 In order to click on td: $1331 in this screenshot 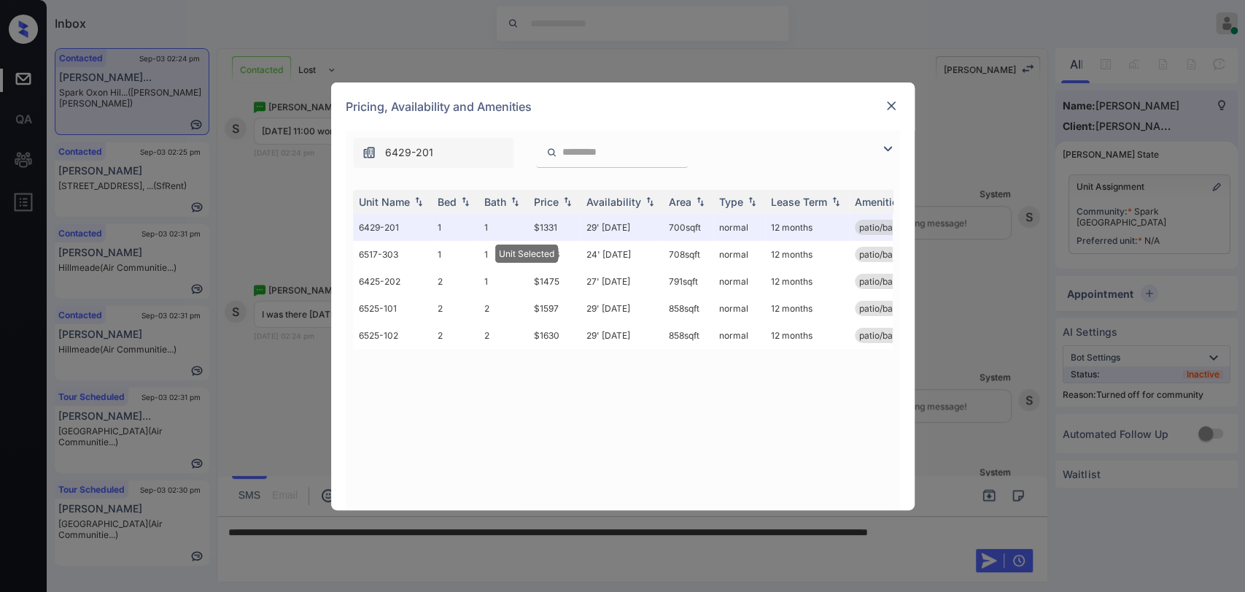, I will do `click(554, 227)`.